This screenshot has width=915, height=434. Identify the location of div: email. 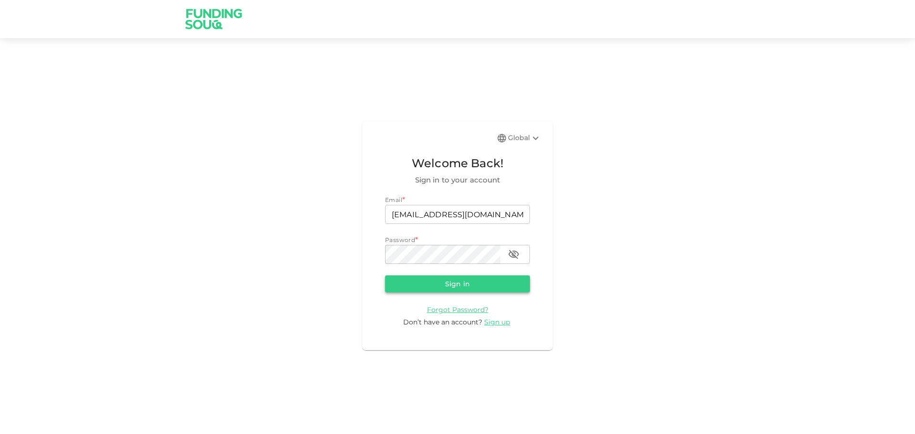
(457, 214).